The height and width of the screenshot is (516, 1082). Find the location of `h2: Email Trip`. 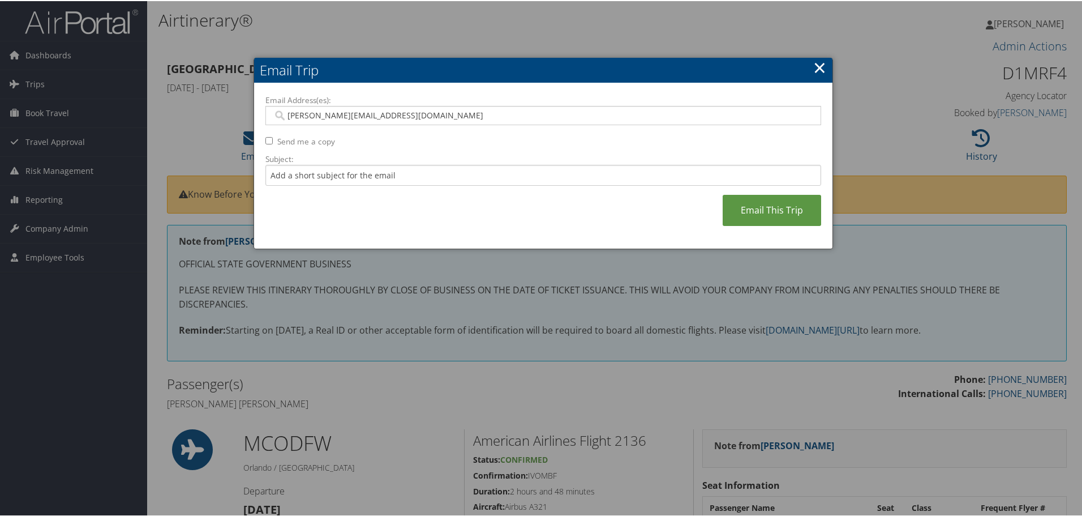

h2: Email Trip is located at coordinates (543, 69).